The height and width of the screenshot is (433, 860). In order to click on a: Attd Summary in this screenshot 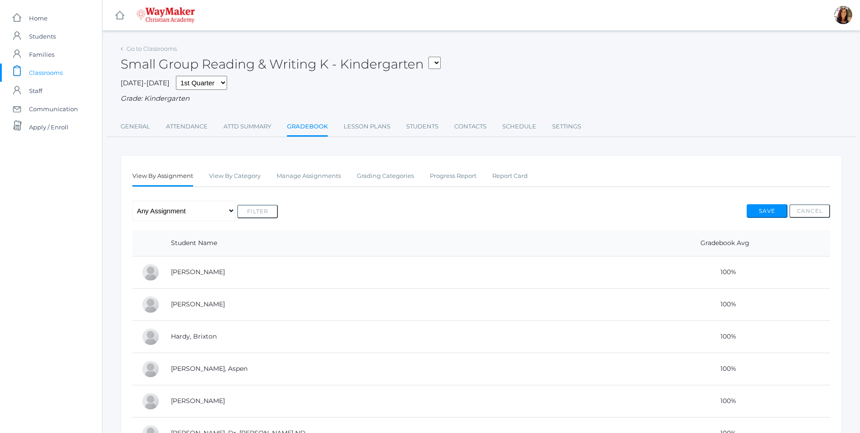, I will do `click(247, 127)`.